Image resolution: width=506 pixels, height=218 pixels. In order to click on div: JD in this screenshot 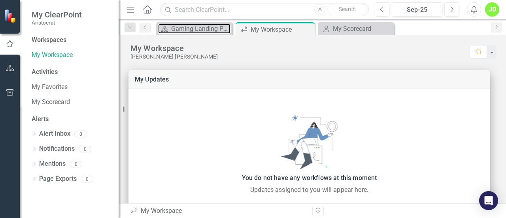, I will do `click(492, 9)`.